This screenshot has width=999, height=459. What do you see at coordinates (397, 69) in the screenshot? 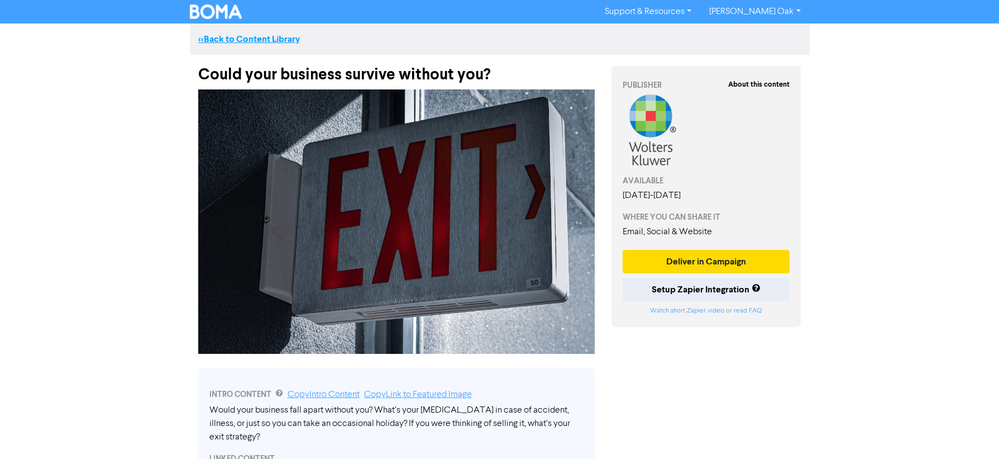
I see `div: Could your business survive without you?` at bounding box center [397, 69].